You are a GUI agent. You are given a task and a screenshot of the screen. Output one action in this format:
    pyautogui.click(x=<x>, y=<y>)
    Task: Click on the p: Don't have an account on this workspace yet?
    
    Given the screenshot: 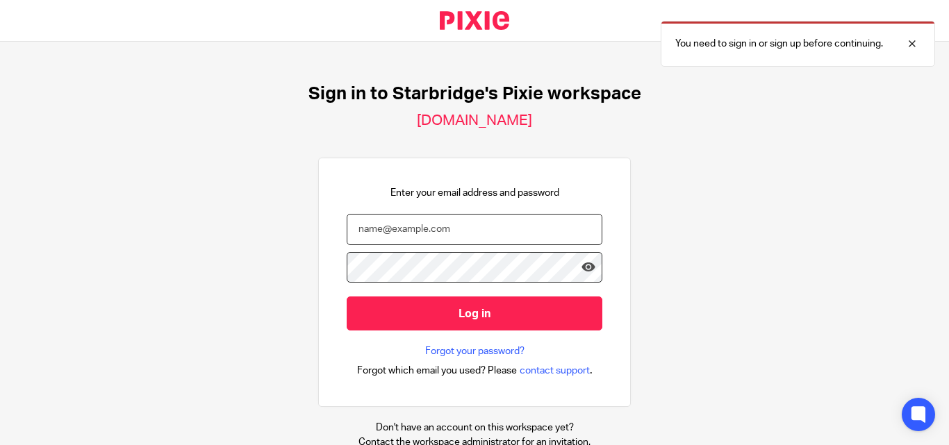 What is the action you would take?
    pyautogui.click(x=475, y=428)
    